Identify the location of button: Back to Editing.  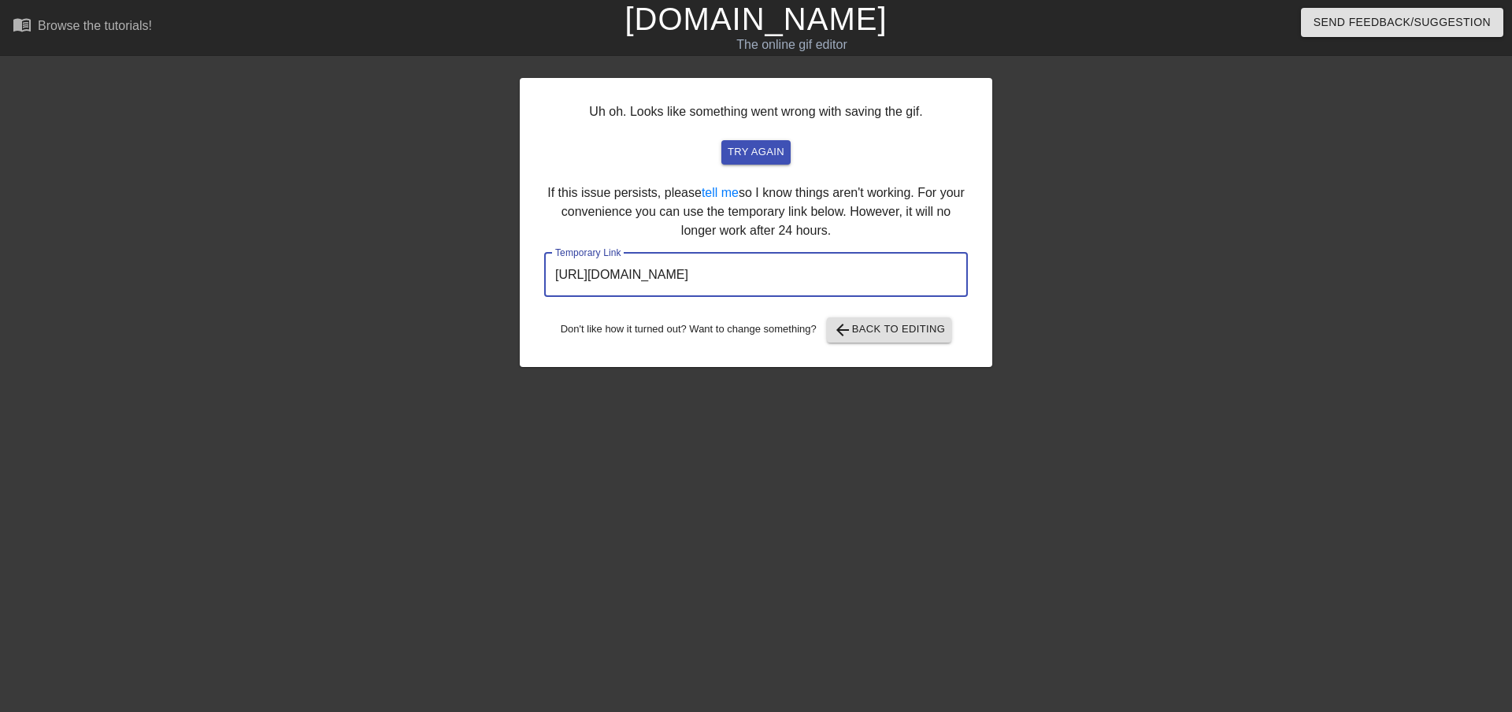
(889, 330).